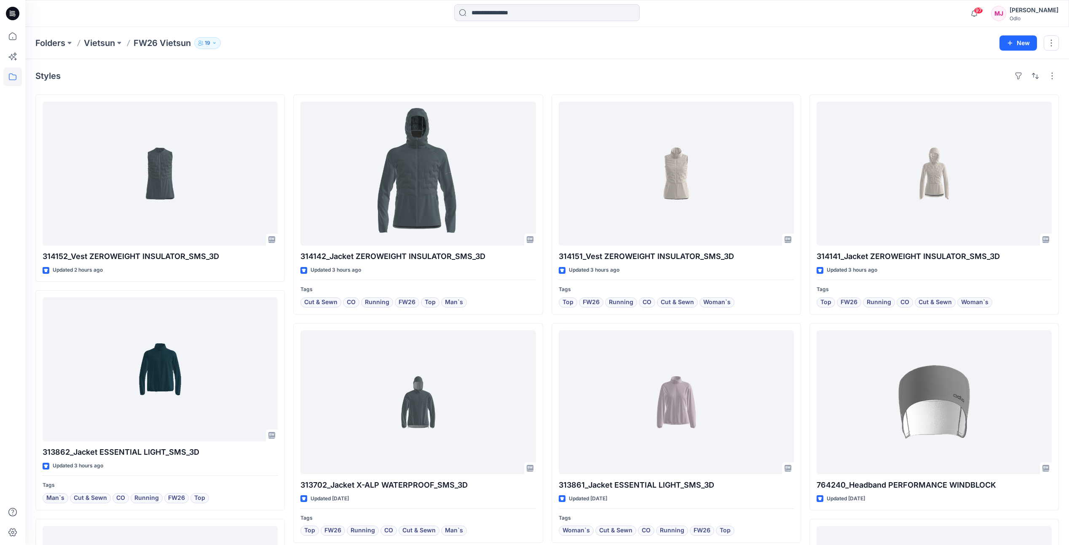 This screenshot has height=545, width=1069. Describe the element at coordinates (160, 173) in the screenshot. I see `a: 314152_Vest ZEROWEIGHT INSULATOR_SMS_3D` at that location.